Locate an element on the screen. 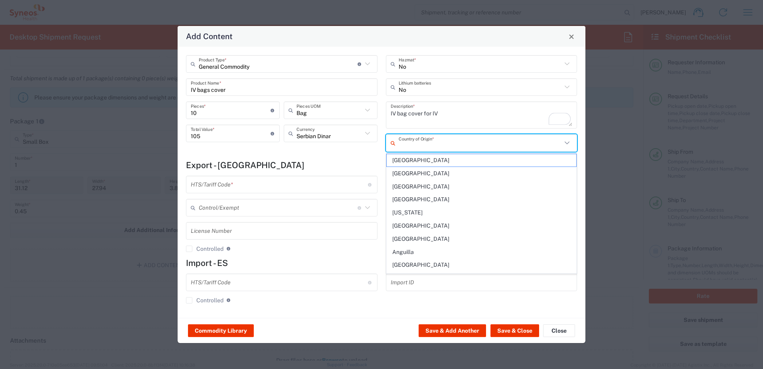  button: Commodity Library is located at coordinates (221, 331).